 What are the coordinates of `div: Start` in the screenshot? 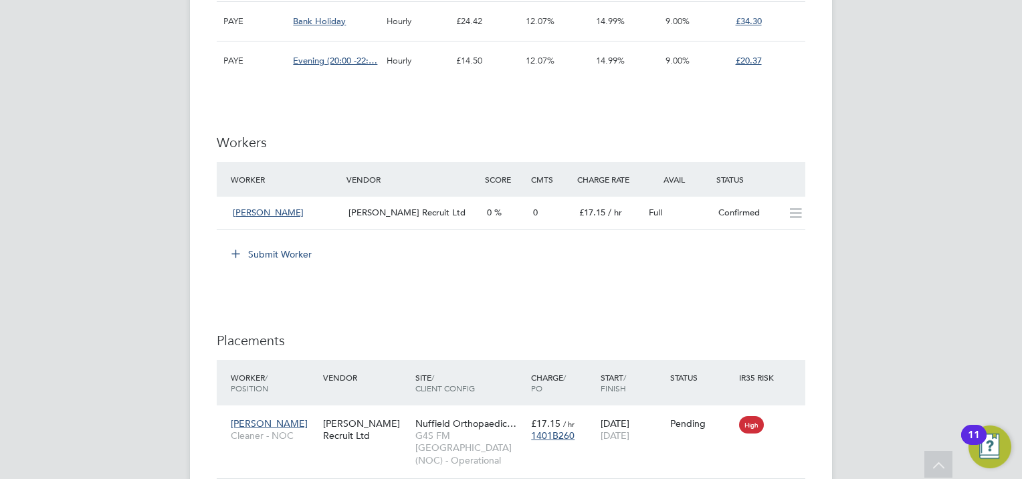 It's located at (632, 383).